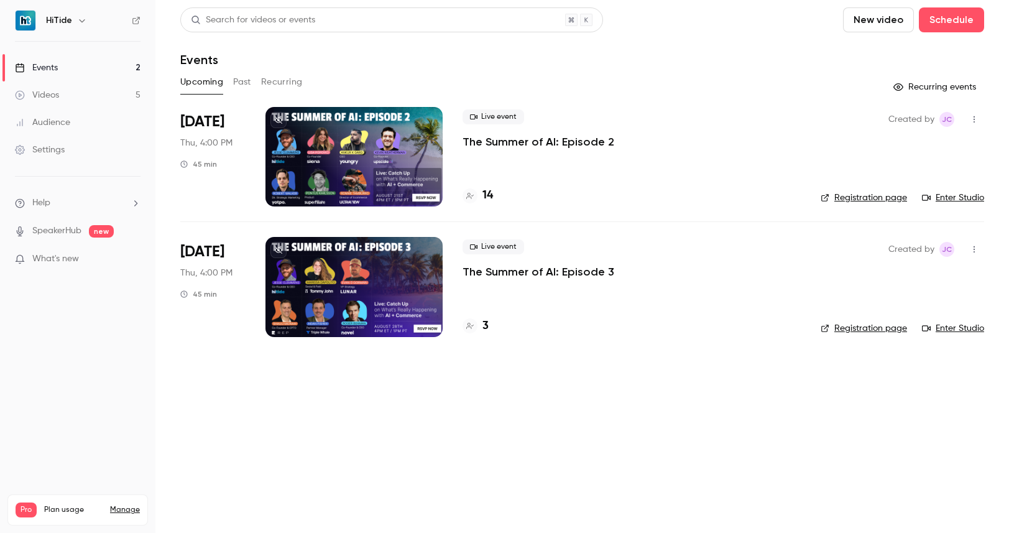 Image resolution: width=1009 pixels, height=533 pixels. I want to click on span: What's new, so click(55, 259).